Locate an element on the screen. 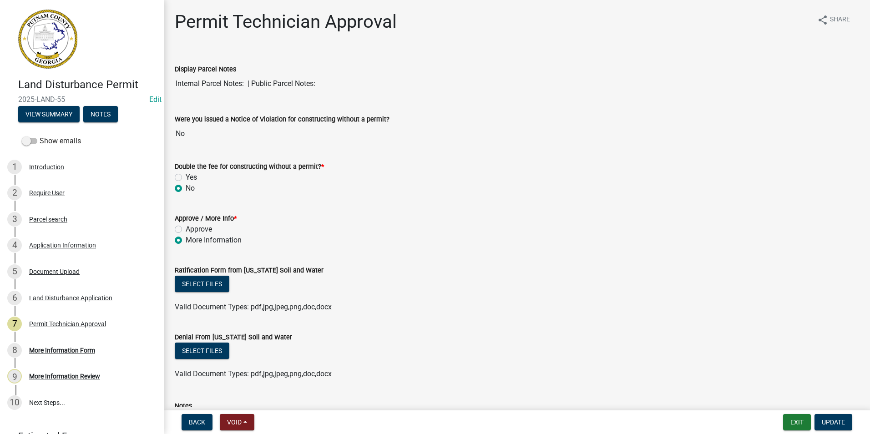 This screenshot has width=870, height=434. span: Back is located at coordinates (197, 422).